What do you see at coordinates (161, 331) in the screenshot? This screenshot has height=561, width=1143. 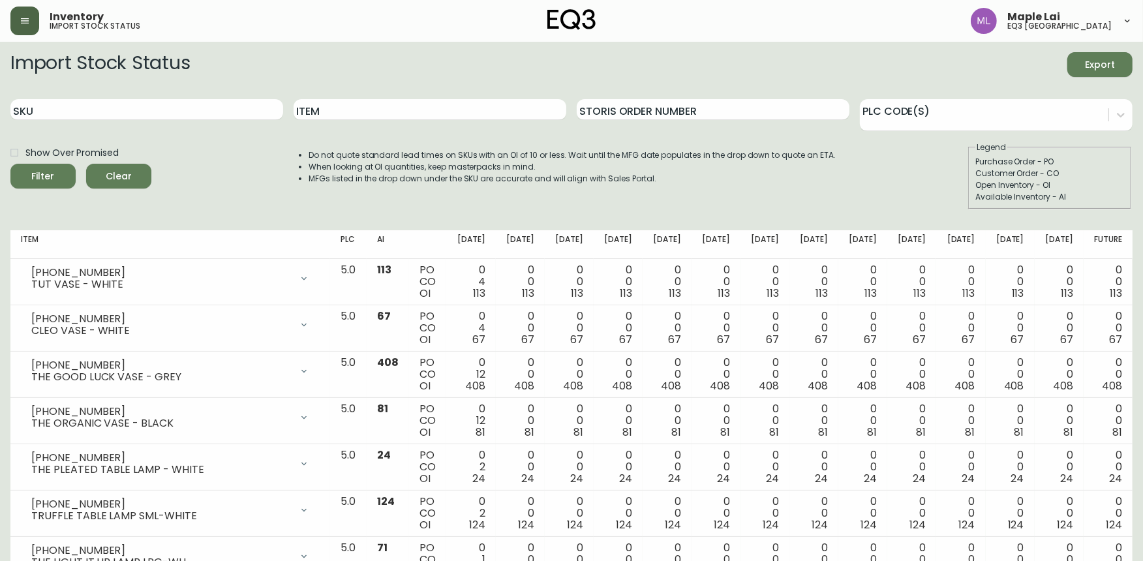 I see `div: CLEO VASE - WHITE` at bounding box center [161, 331].